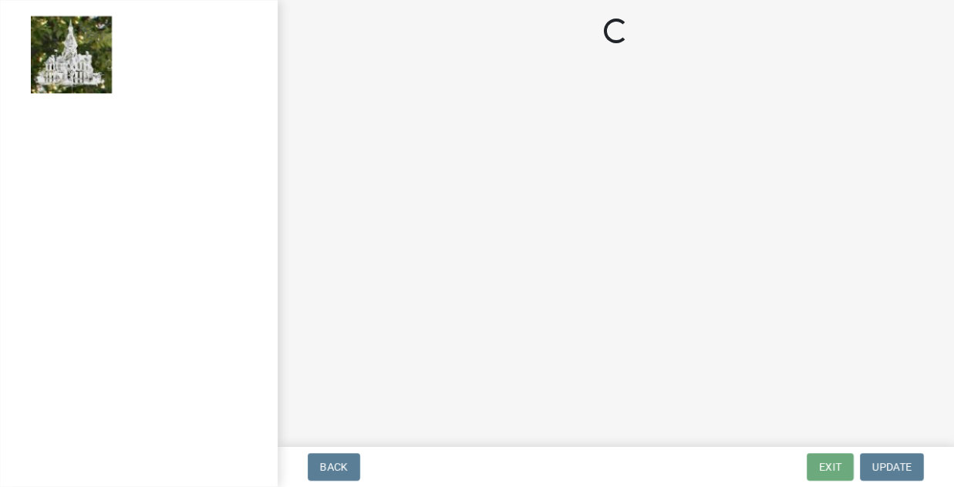 This screenshot has width=954, height=487. I want to click on button: Update, so click(892, 467).